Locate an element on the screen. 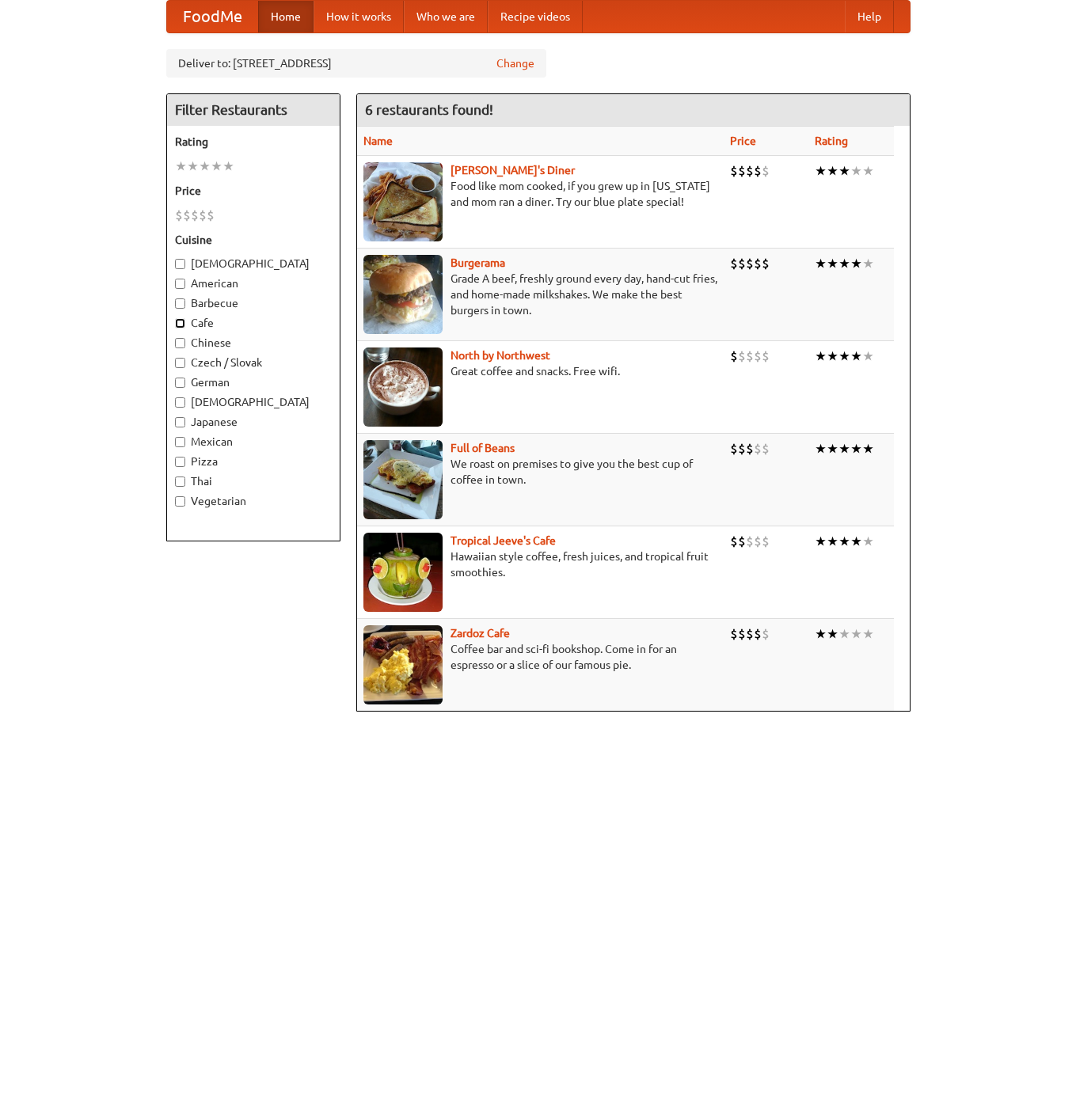 Image resolution: width=1076 pixels, height=1120 pixels. h5: Cuisine is located at coordinates (254, 239).